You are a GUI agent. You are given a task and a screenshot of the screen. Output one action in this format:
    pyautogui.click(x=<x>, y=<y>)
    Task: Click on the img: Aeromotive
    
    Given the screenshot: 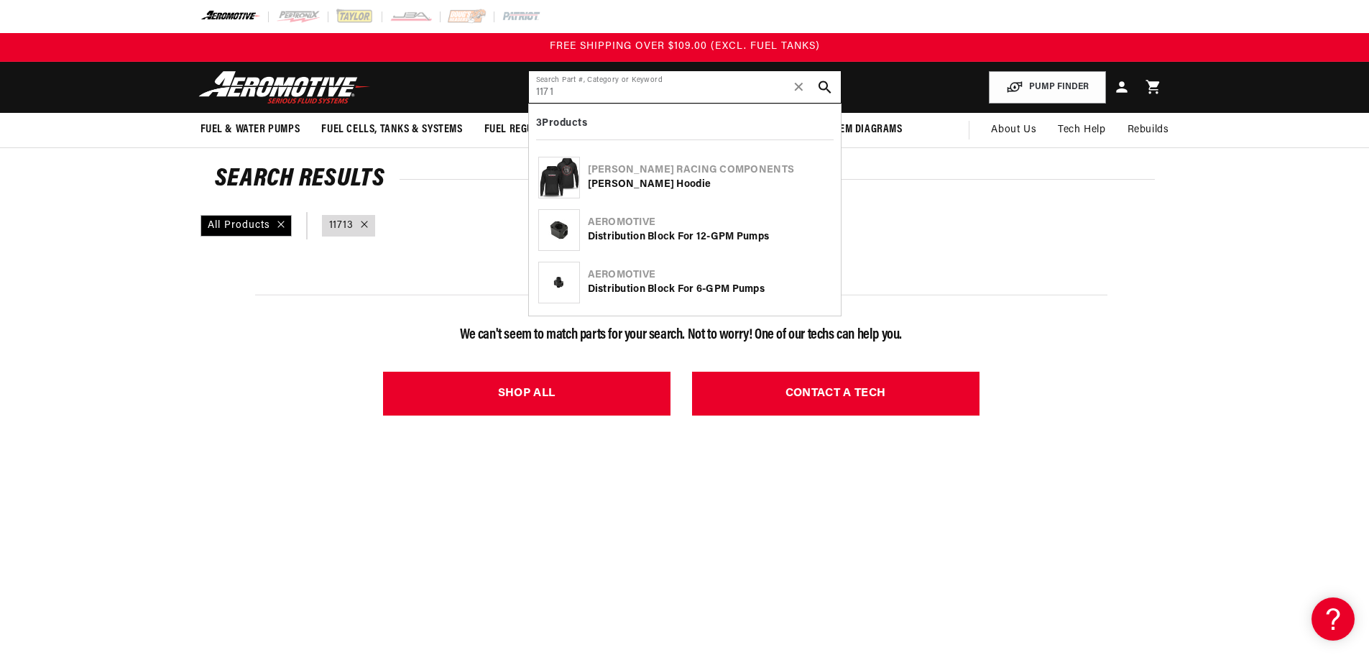 What is the action you would take?
    pyautogui.click(x=285, y=87)
    